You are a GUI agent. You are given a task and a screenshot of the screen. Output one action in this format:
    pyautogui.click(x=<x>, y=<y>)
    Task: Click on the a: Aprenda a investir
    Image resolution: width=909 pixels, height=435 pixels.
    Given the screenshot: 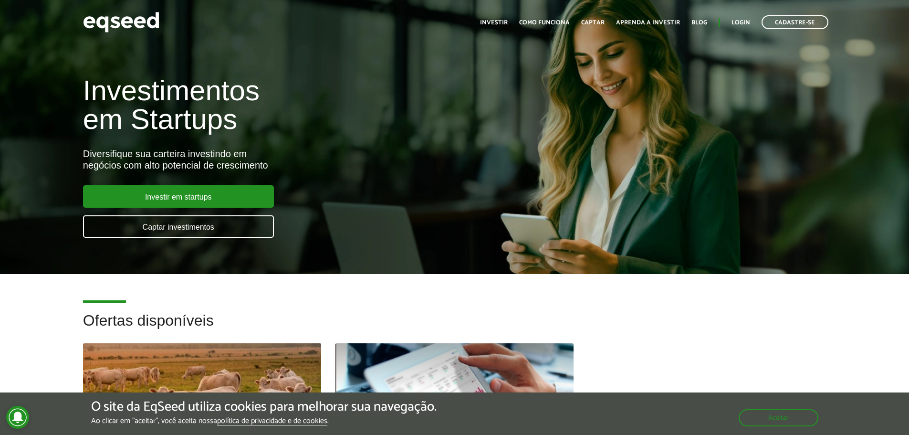 What is the action you would take?
    pyautogui.click(x=648, y=22)
    